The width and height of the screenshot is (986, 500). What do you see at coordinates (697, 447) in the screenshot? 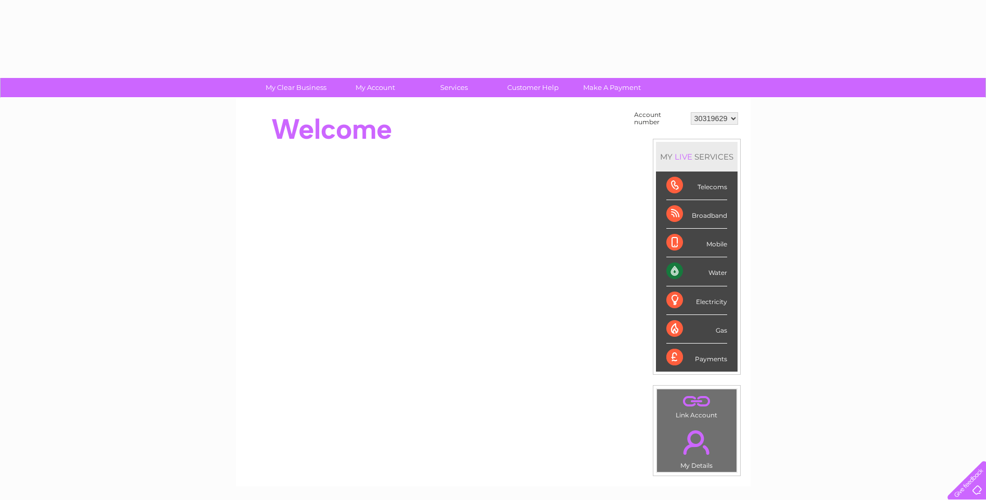
I see `td: My Details` at bounding box center [697, 447].